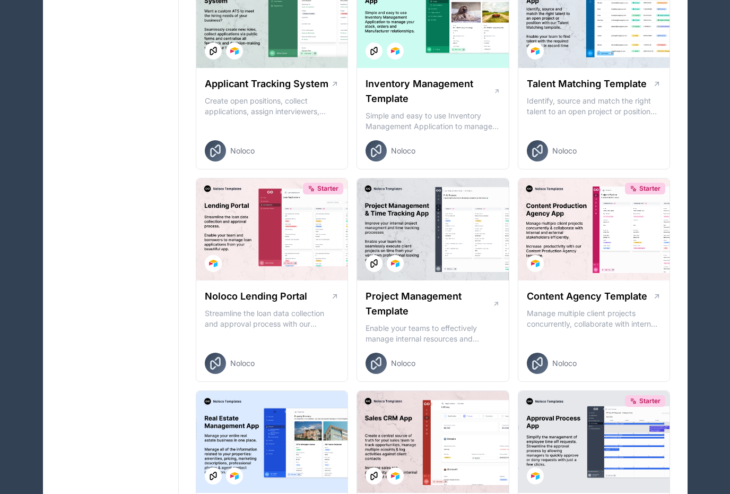  What do you see at coordinates (433, 121) in the screenshot?
I see `p: Simple and easy to use Inventory Management Application to manage your stock, orders and Manufact...` at bounding box center [433, 121].